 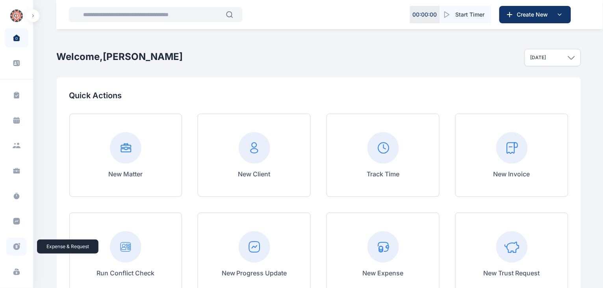 What do you see at coordinates (254, 273) in the screenshot?
I see `p: New Progress Update` at bounding box center [254, 273].